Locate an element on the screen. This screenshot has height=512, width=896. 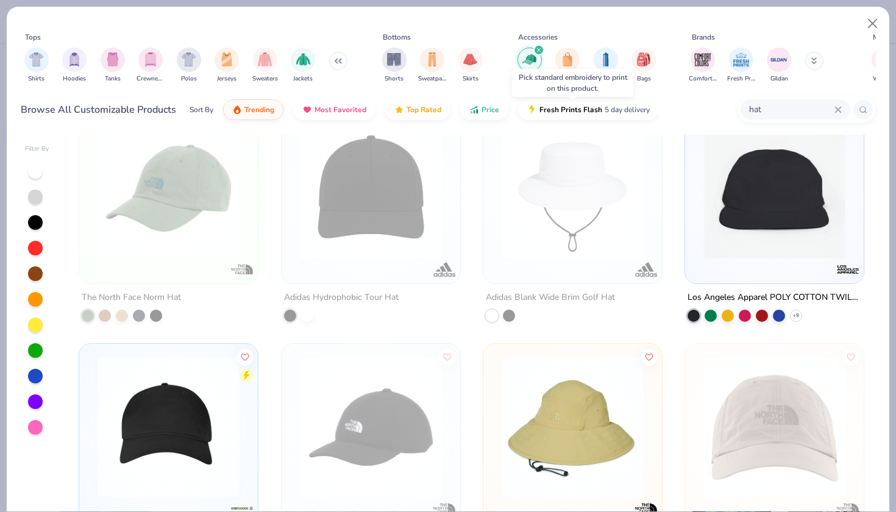
div: filter for Polos is located at coordinates (189, 65).